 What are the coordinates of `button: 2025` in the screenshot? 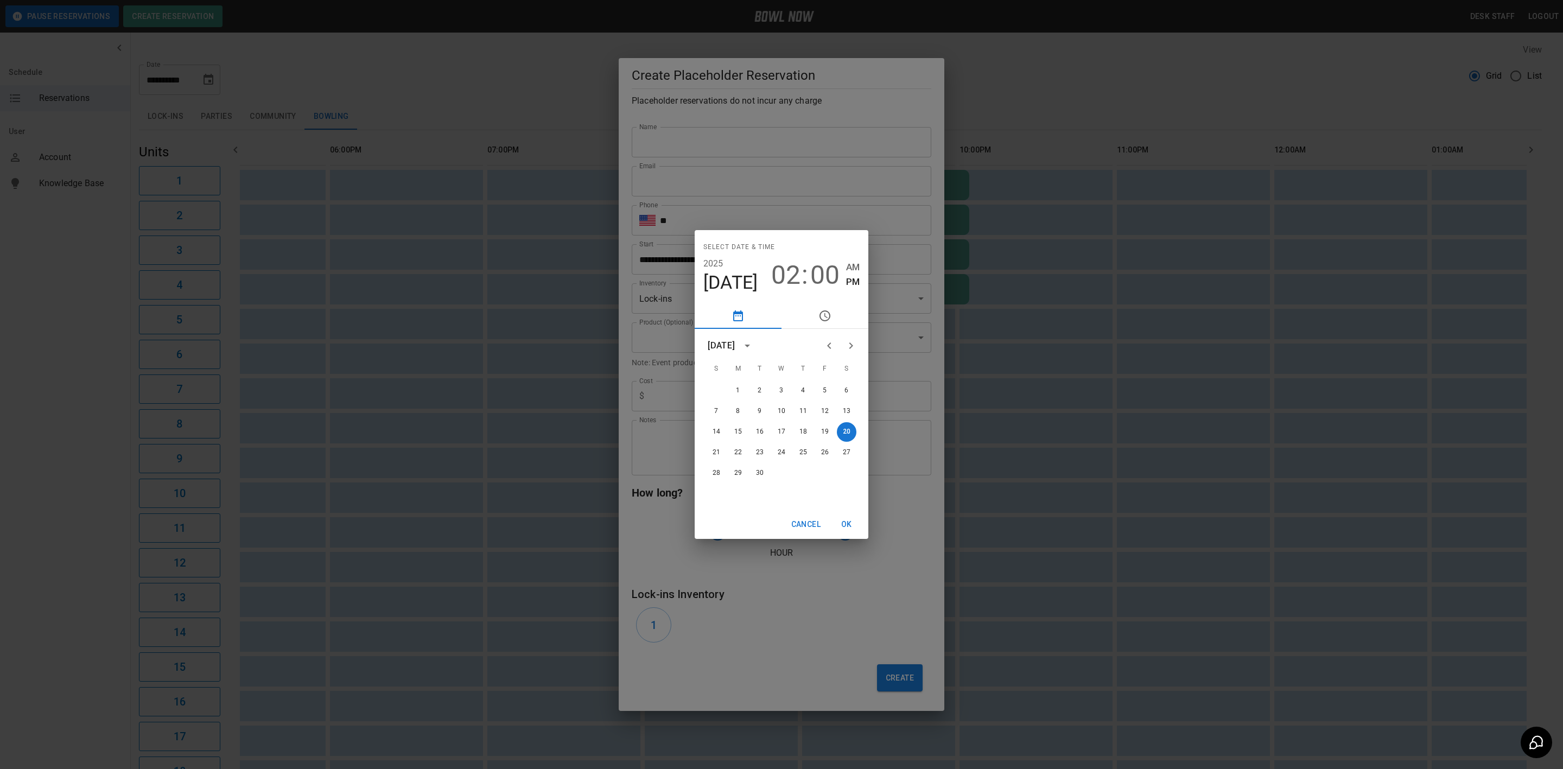 It's located at (713, 264).